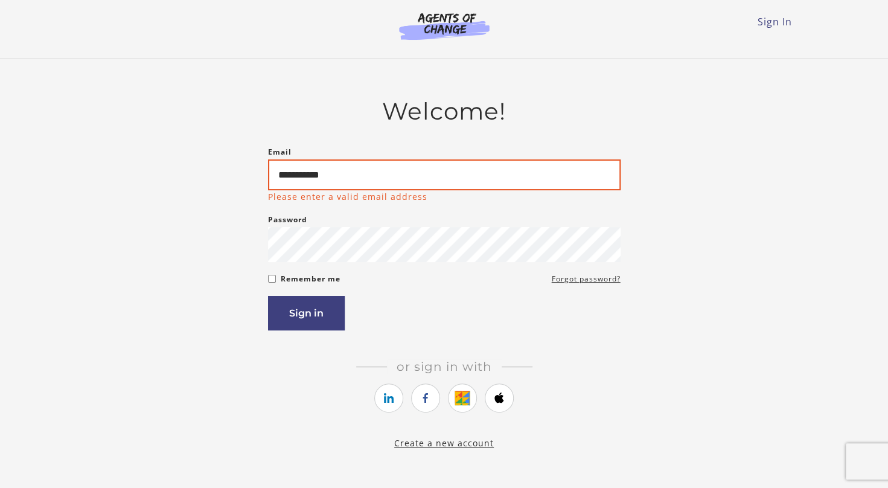 The height and width of the screenshot is (488, 888). What do you see at coordinates (499, 398) in the screenshot?
I see `a: https://courses.thinkific.com/users/auth/apple?ss%5Breferral%5D=&ss%5Buser_return_to%5D=&ss%5Bvis...` at bounding box center [499, 398].